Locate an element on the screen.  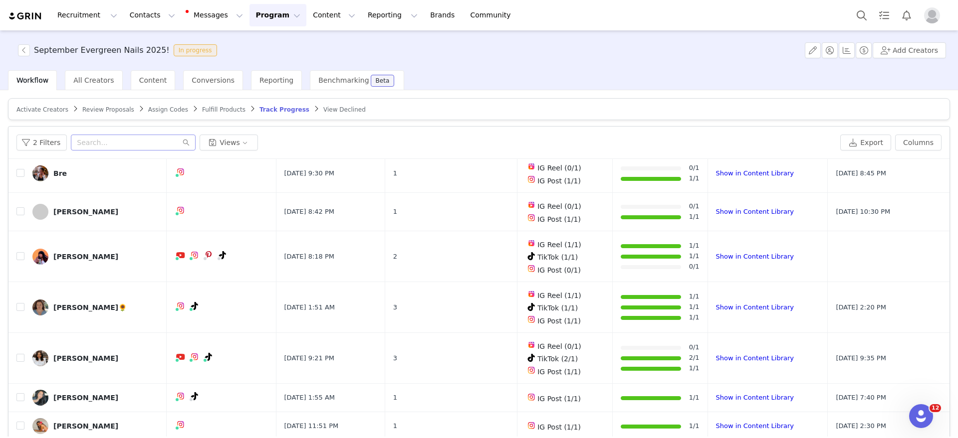
span: All Creators is located at coordinates (93, 80).